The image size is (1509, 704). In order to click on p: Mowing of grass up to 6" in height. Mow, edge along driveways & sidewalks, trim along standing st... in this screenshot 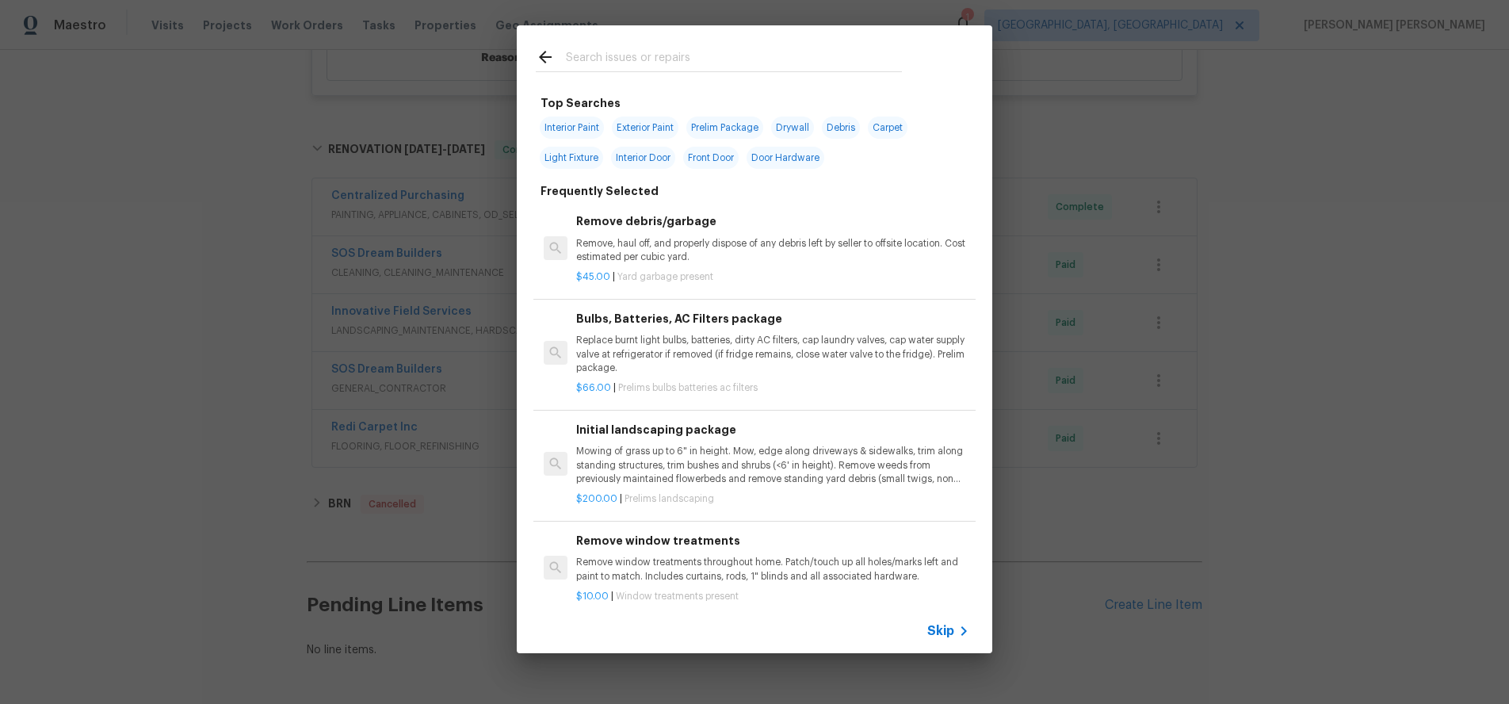, I will do `click(773, 465)`.